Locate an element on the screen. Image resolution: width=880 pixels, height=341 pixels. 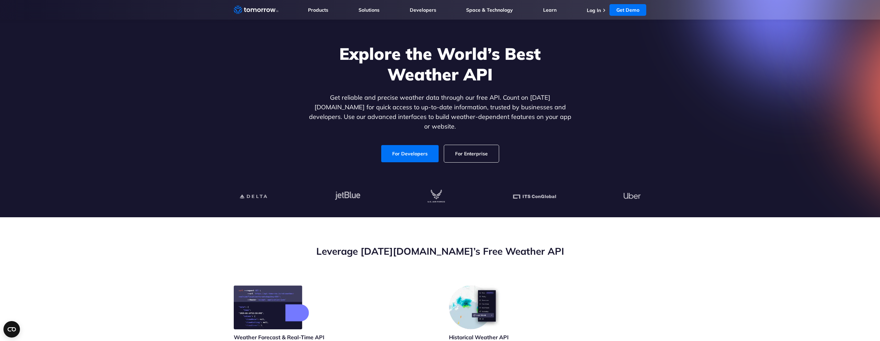
button: Open CMP widget is located at coordinates (12, 329).